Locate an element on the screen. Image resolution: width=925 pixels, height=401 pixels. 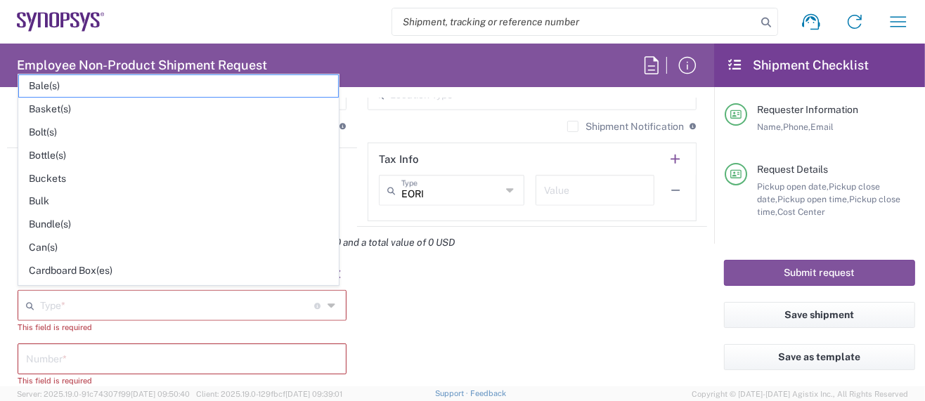
button: Save as template is located at coordinates (820, 357).